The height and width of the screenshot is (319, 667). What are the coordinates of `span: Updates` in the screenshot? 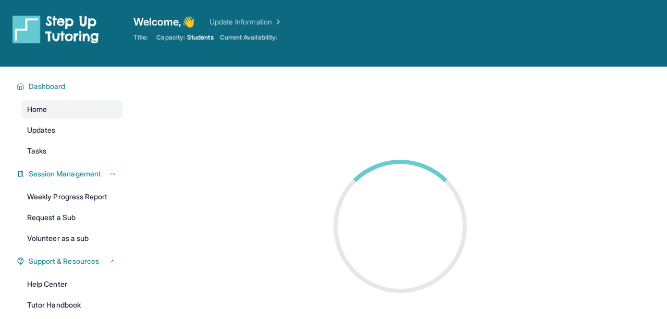 It's located at (41, 130).